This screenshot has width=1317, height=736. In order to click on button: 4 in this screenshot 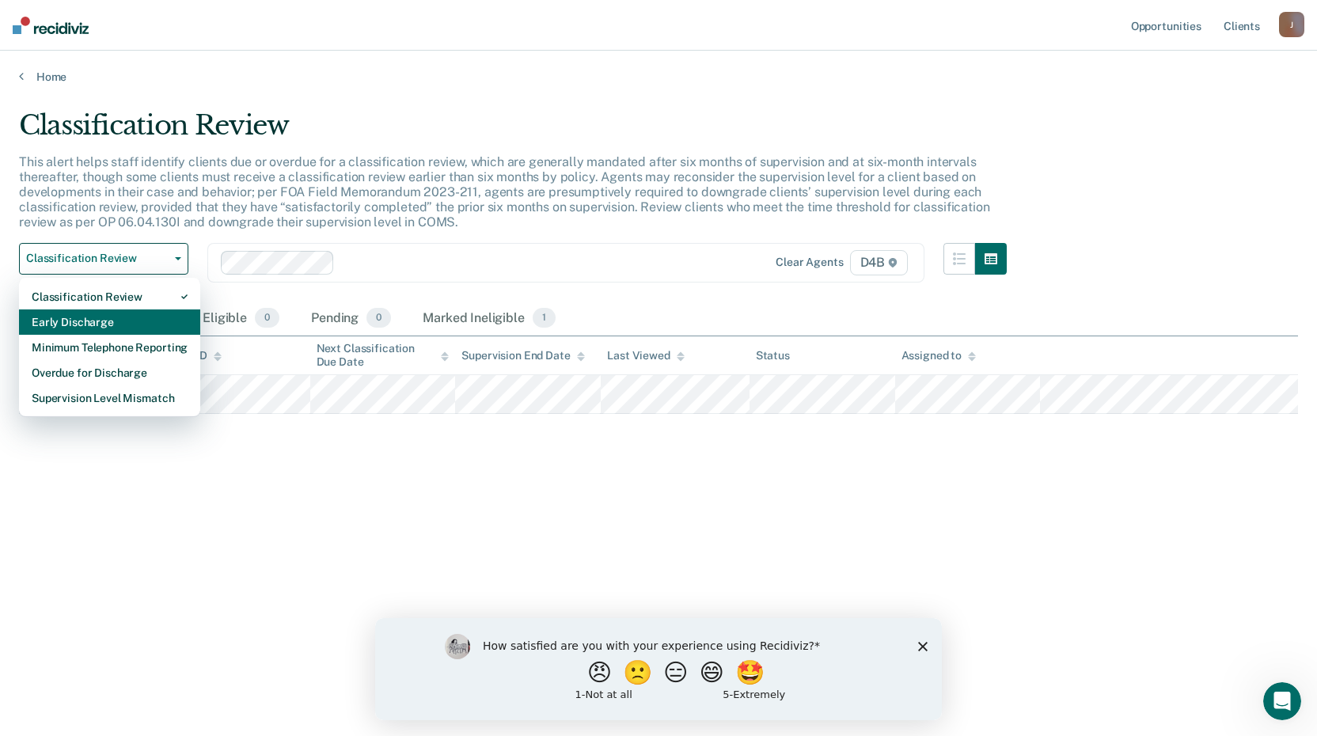, I will do `click(338, 55)`.